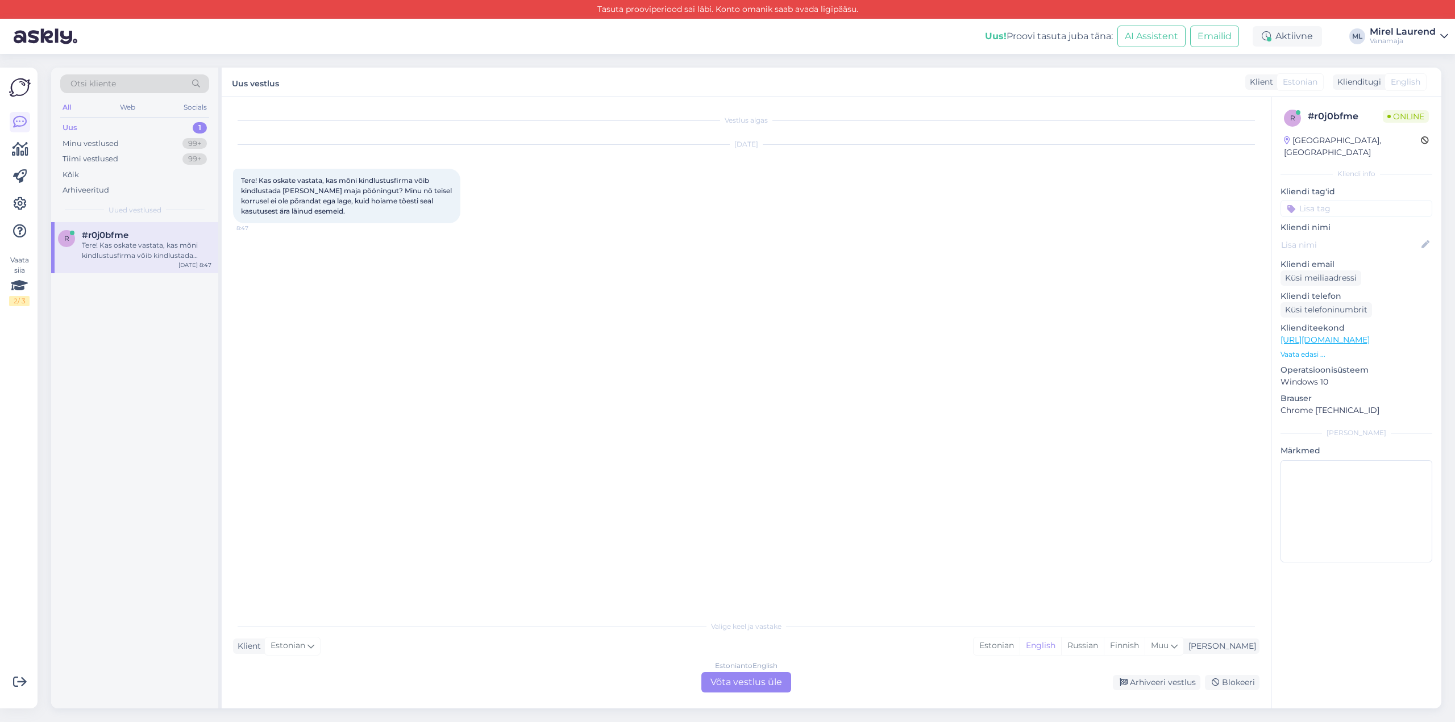 This screenshot has width=1455, height=722. What do you see at coordinates (1040, 646) in the screenshot?
I see `div: English` at bounding box center [1040, 646].